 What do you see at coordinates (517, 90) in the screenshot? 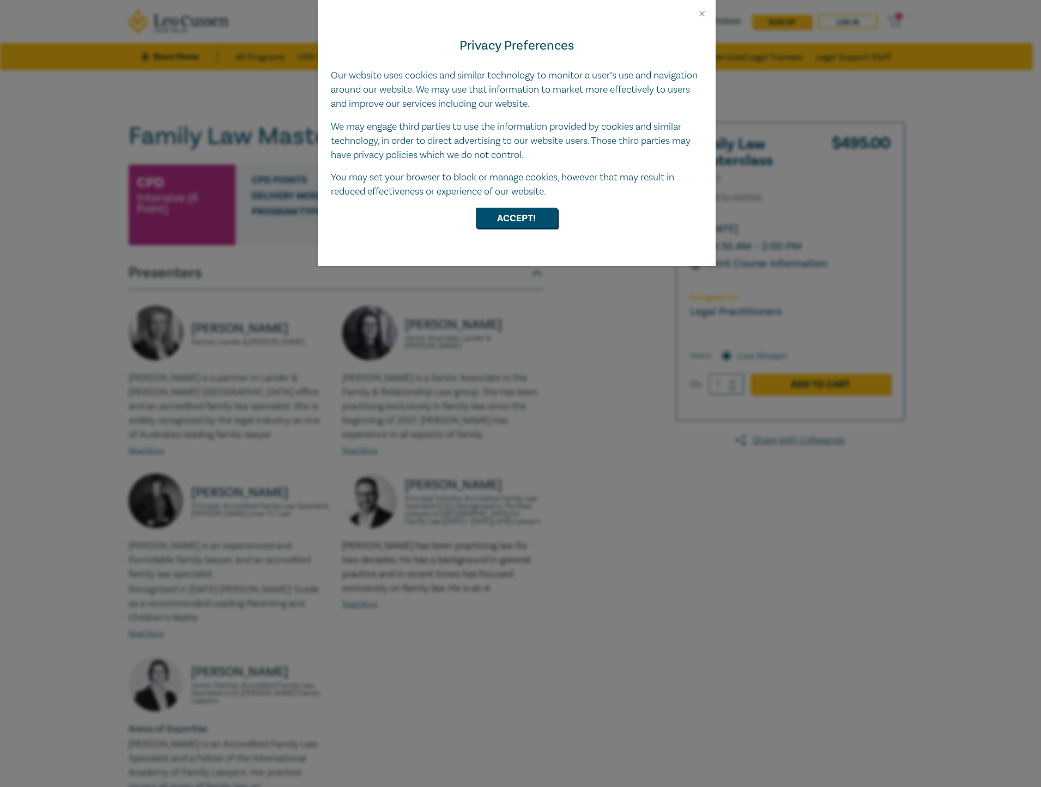
I see `p: Our website uses cookies and similar technology to monitor a user’s use and navigation around our...` at bounding box center [517, 90].